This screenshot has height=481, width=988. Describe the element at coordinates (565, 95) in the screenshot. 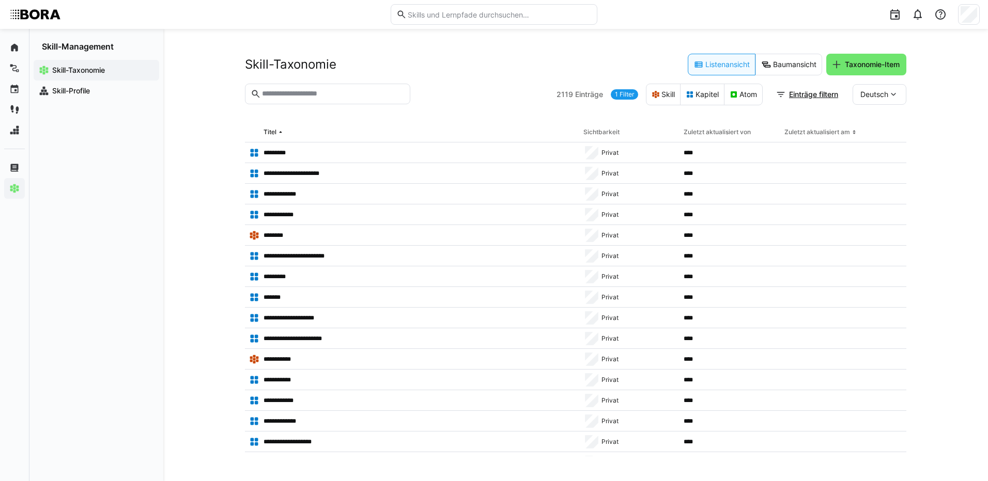

I see `span: 2119` at that location.